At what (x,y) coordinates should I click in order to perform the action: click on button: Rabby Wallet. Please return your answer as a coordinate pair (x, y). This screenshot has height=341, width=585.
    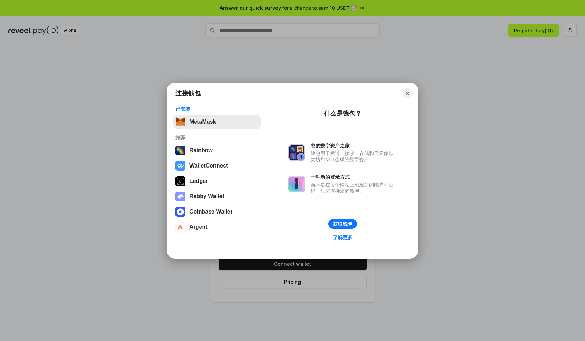
    Looking at the image, I should click on (217, 196).